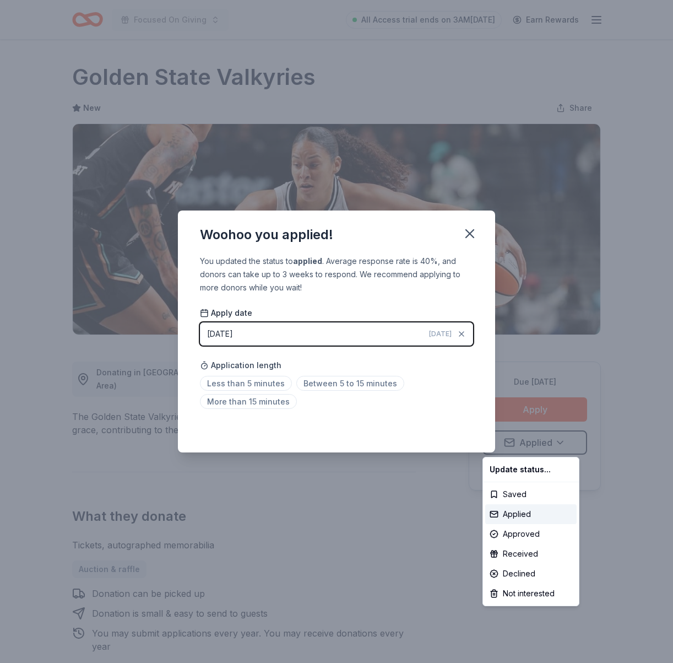 The width and height of the screenshot is (673, 663). What do you see at coordinates (531, 514) in the screenshot?
I see `div: Applied` at bounding box center [531, 514].